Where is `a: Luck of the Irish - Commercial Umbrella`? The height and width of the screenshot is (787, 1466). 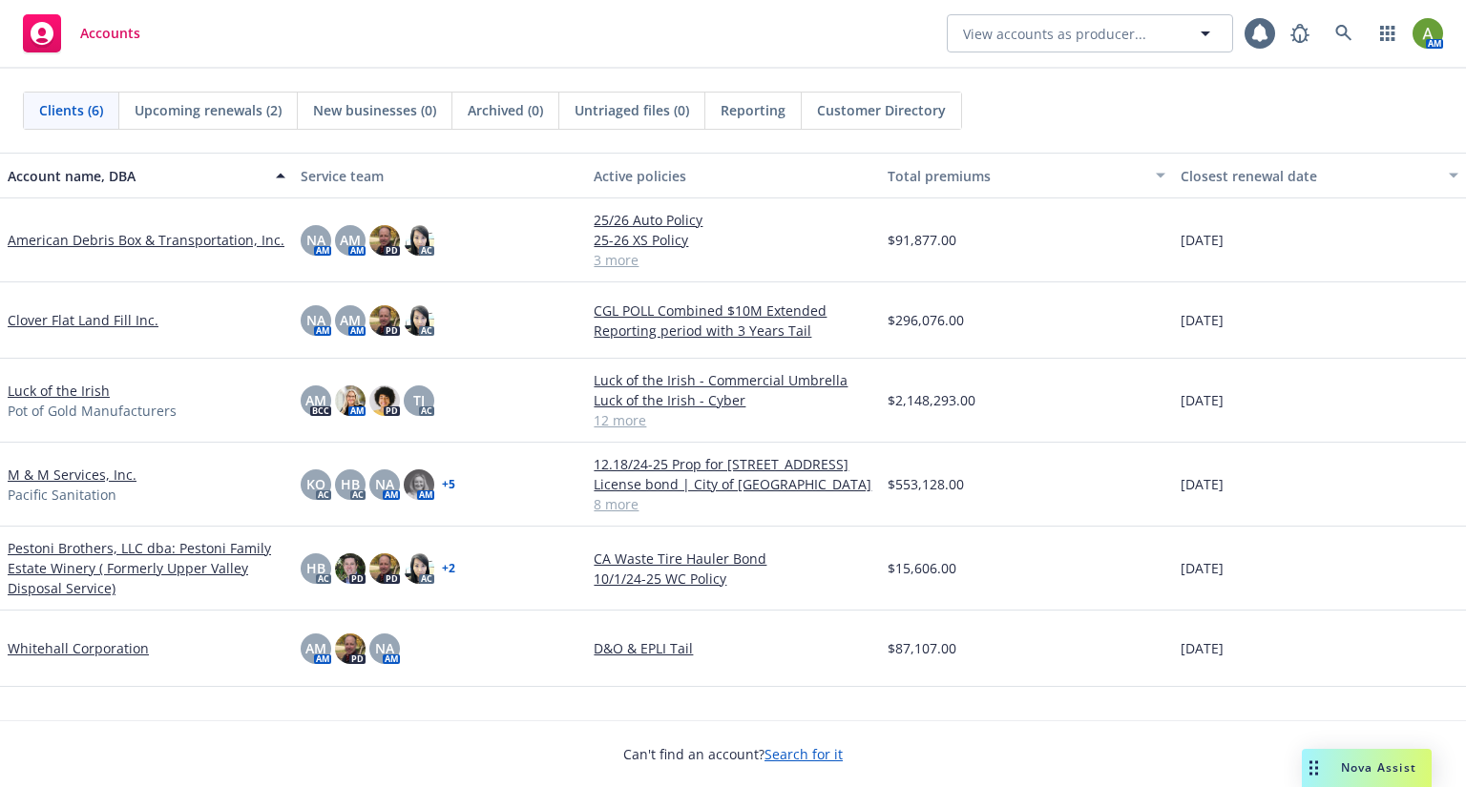 a: Luck of the Irish - Commercial Umbrella is located at coordinates (732, 380).